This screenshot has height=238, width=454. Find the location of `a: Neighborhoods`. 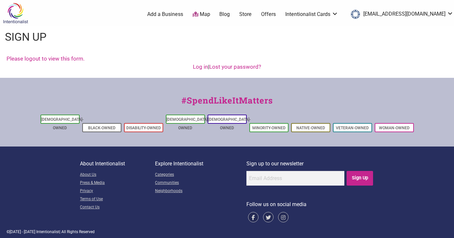

a: Neighborhoods is located at coordinates (201, 191).